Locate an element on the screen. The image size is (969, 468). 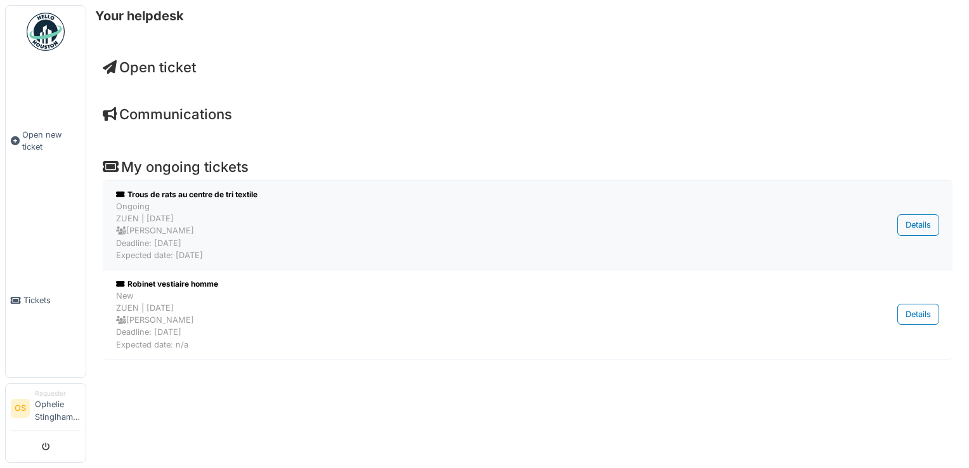
li: OS is located at coordinates (20, 408).